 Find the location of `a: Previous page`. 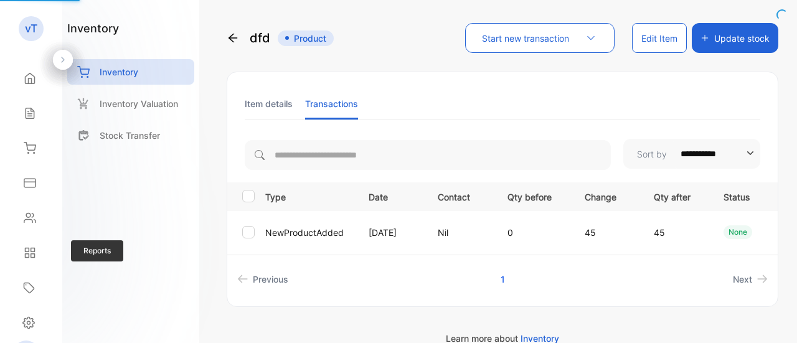

a: Previous page is located at coordinates (263, 279).